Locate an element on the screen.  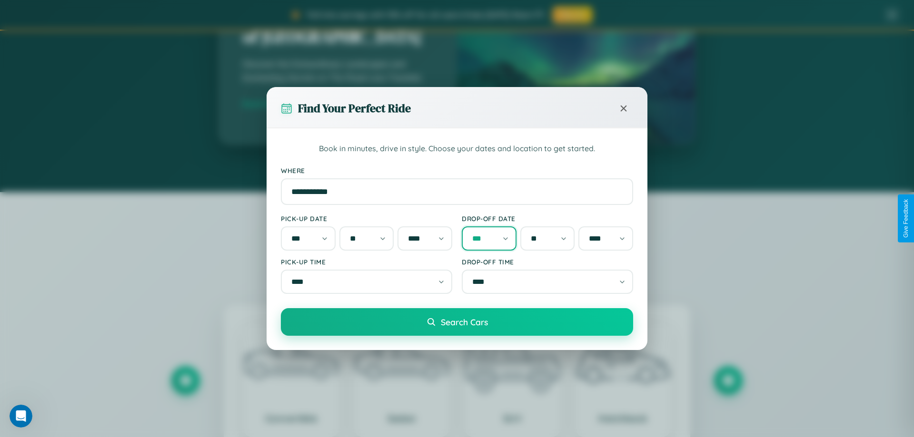
p: Book in minutes, drive in style. Choose your dates and location to get started. is located at coordinates (457, 149).